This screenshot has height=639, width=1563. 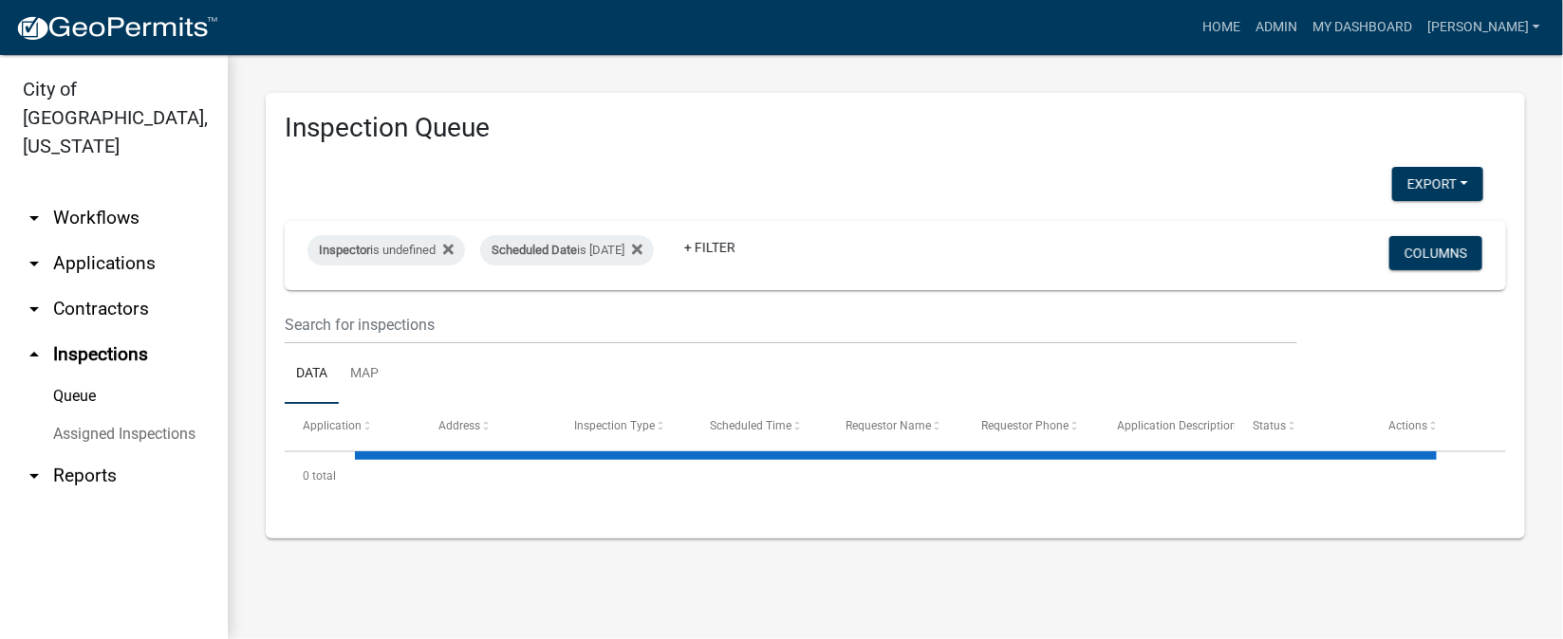 I want to click on i: arrow_drop_up, so click(x=34, y=355).